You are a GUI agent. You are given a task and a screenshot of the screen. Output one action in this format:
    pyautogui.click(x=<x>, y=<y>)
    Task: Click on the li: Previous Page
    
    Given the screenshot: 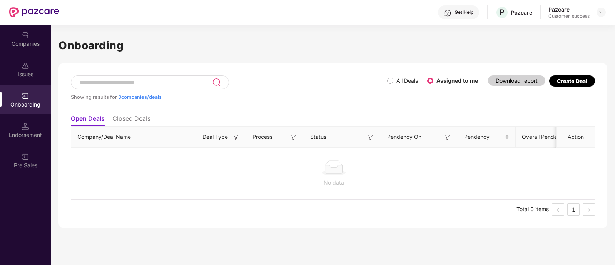 What is the action you would take?
    pyautogui.click(x=558, y=210)
    